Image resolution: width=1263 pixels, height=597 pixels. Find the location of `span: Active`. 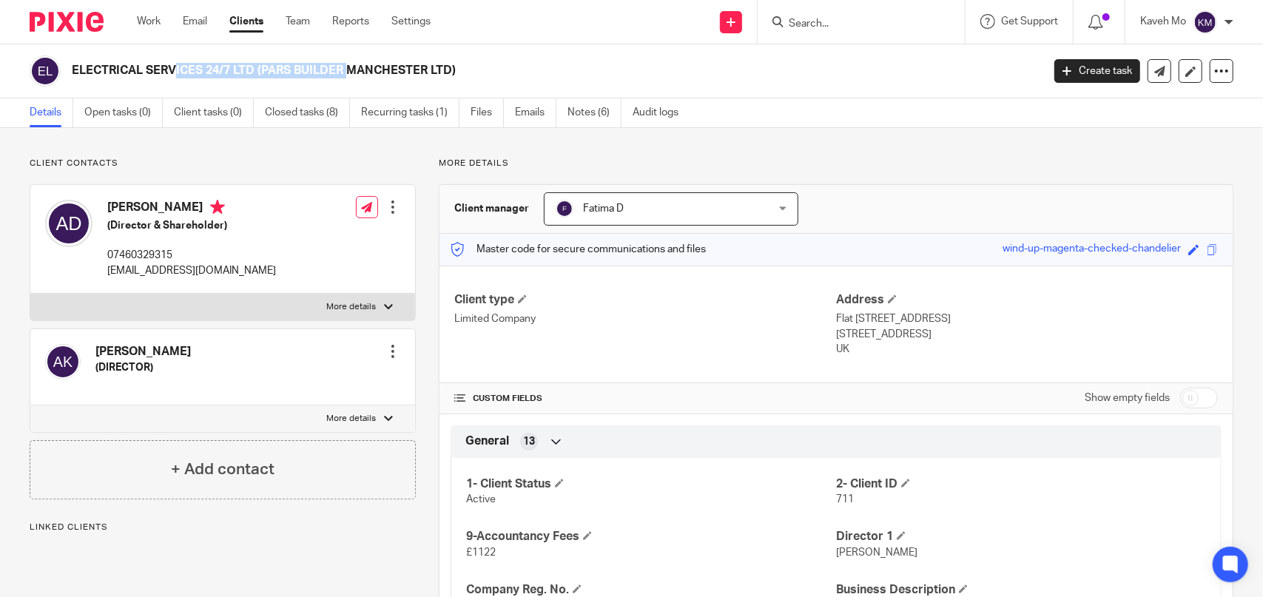

span: Active is located at coordinates (481, 499).